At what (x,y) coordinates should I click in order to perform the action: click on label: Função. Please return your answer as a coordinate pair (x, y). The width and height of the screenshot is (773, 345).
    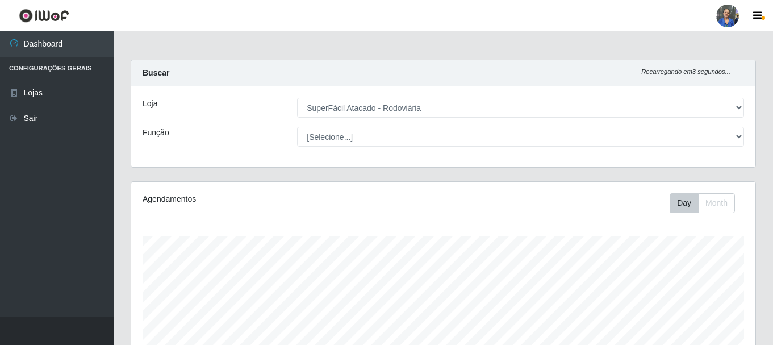
    Looking at the image, I should click on (156, 132).